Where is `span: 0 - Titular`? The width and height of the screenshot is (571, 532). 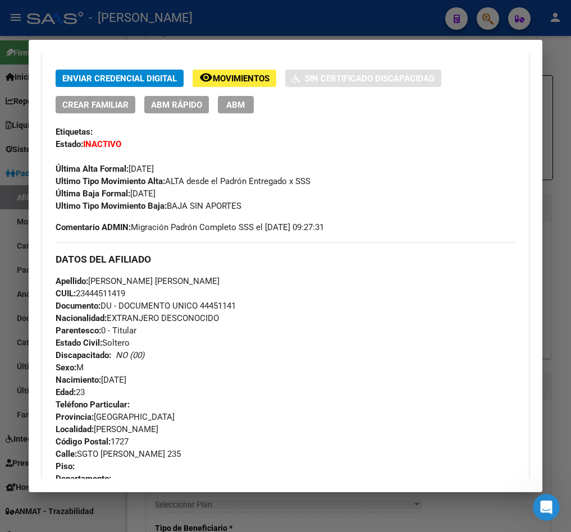
span: 0 - Titular is located at coordinates (96, 330).